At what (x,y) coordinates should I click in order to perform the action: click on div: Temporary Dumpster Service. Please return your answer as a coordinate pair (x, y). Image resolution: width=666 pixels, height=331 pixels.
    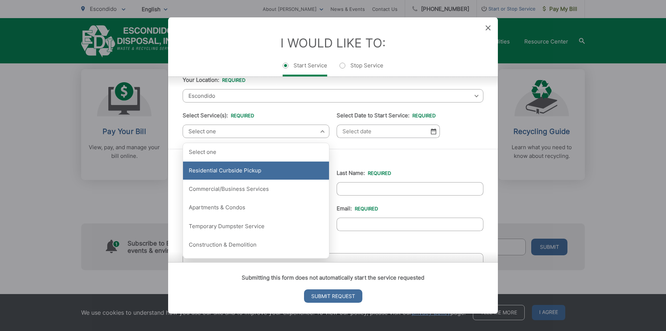
    Looking at the image, I should click on (256, 226).